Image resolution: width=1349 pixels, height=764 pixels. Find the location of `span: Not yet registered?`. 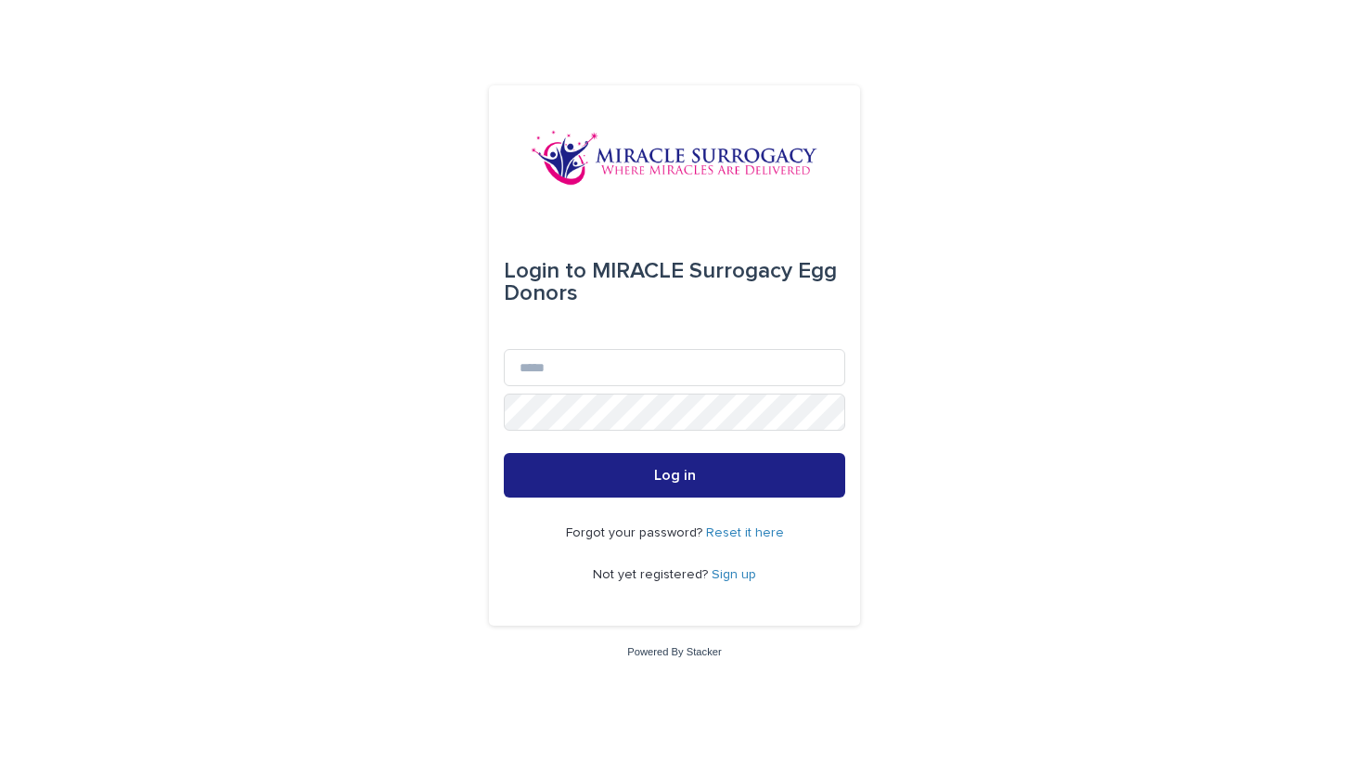

span: Not yet registered? is located at coordinates (652, 574).